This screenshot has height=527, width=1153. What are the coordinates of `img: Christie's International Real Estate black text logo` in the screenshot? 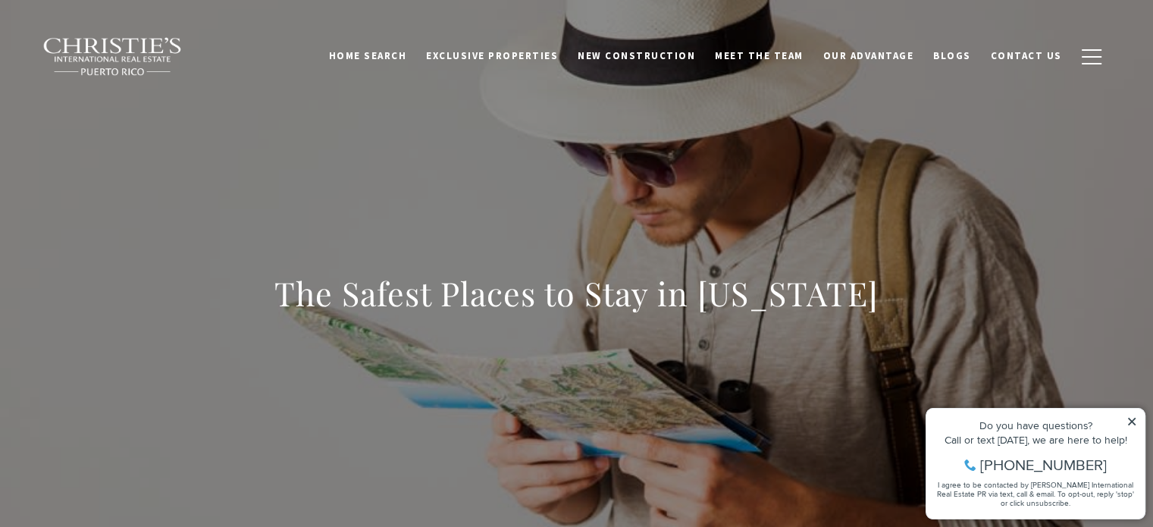 It's located at (113, 57).